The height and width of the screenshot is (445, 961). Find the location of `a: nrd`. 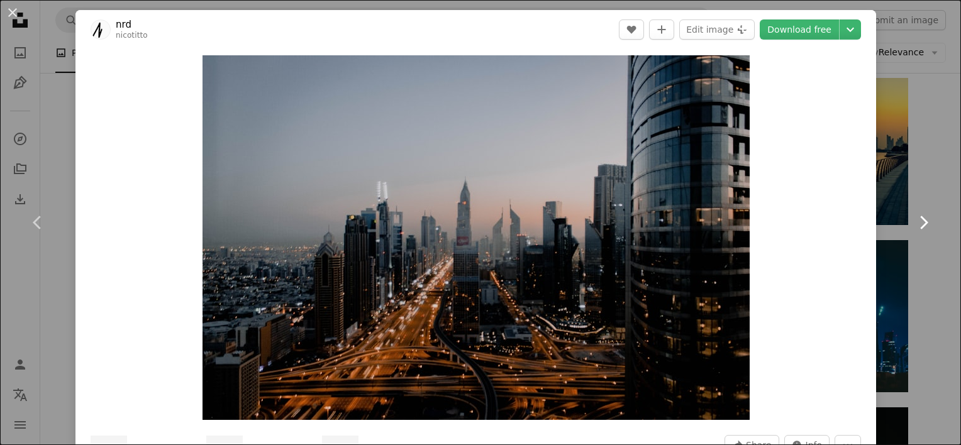

a: nrd is located at coordinates (131, 25).